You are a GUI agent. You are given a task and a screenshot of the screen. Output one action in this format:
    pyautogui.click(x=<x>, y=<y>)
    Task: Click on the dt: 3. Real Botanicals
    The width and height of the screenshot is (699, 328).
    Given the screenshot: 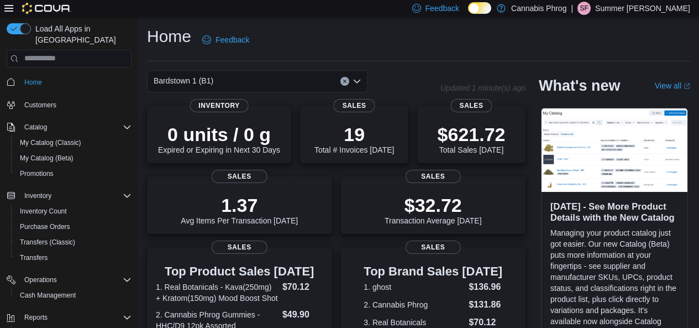 What is the action you would take?
    pyautogui.click(x=414, y=322)
    